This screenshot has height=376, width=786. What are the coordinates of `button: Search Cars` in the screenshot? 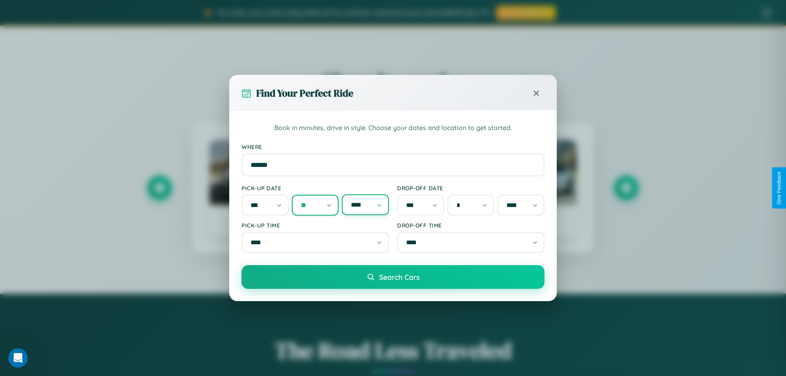 It's located at (393, 277).